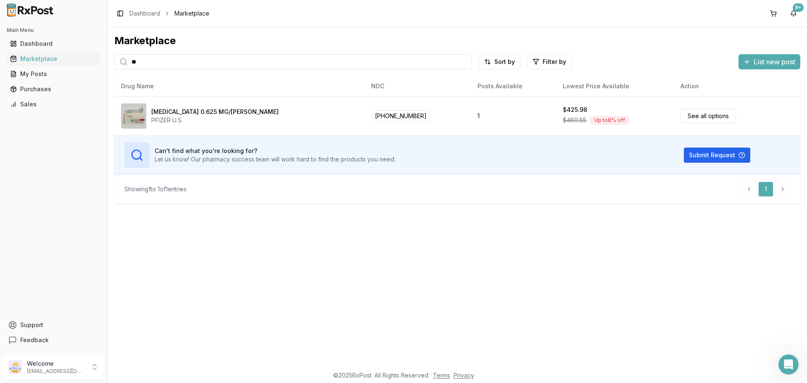 The image size is (807, 383). Describe the element at coordinates (215, 120) in the screenshot. I see `div: PFIZER U.S.` at that location.